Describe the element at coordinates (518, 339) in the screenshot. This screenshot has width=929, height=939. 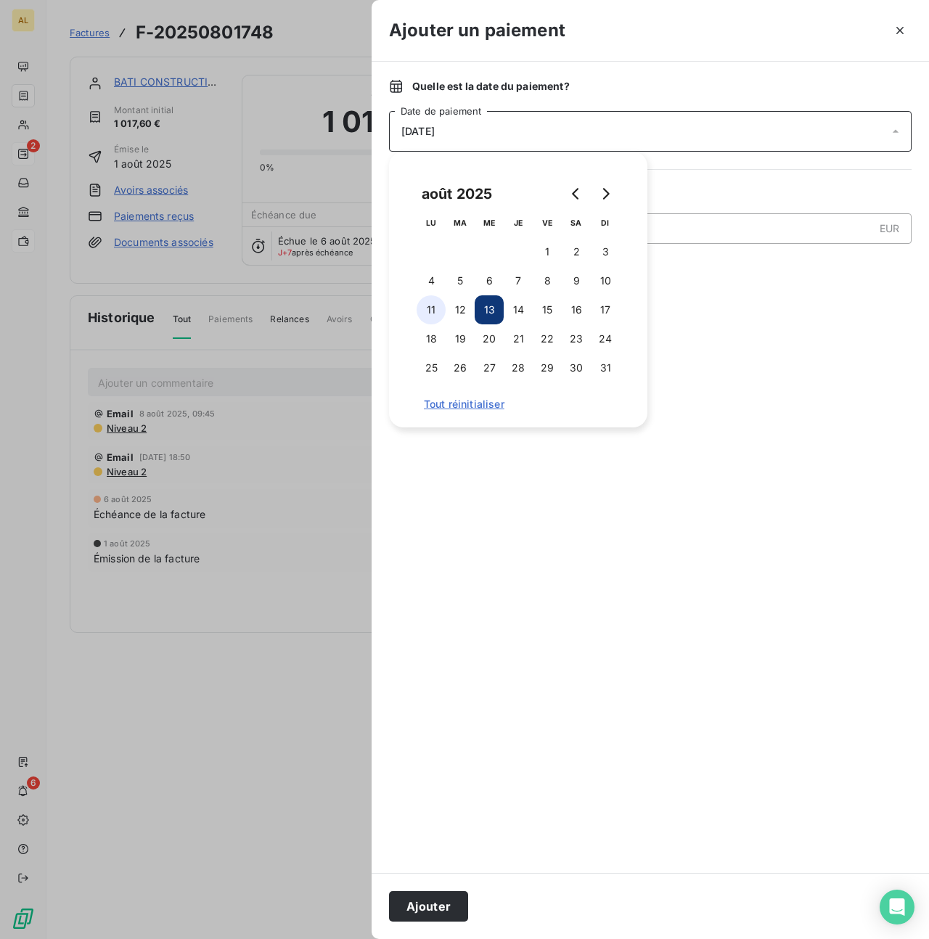
I see `button: 21` at that location.